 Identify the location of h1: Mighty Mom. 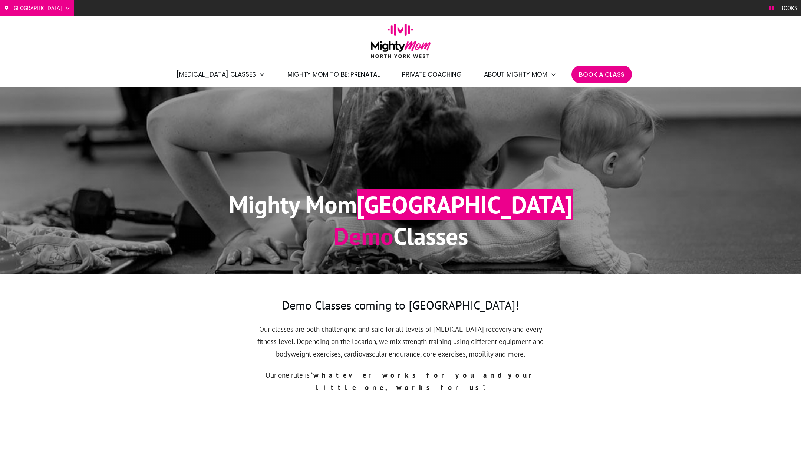
(400, 205).